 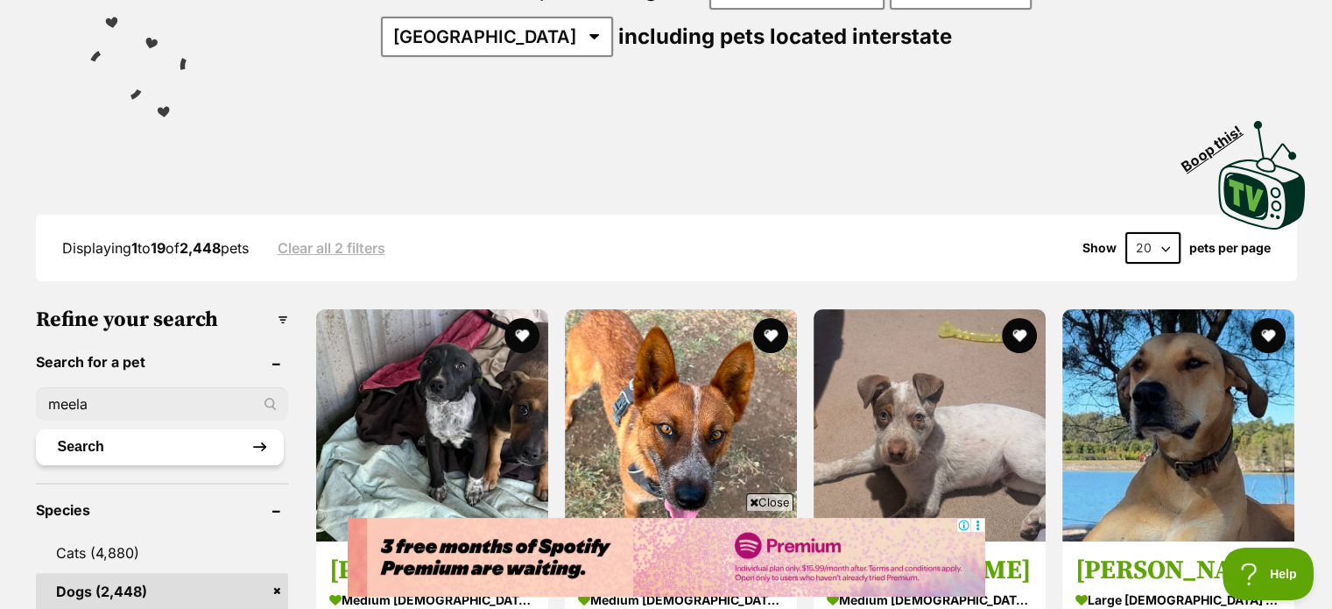 I want to click on header: Species, so click(x=162, y=510).